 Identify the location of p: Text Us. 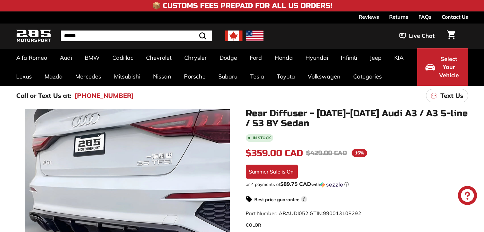
(452, 96).